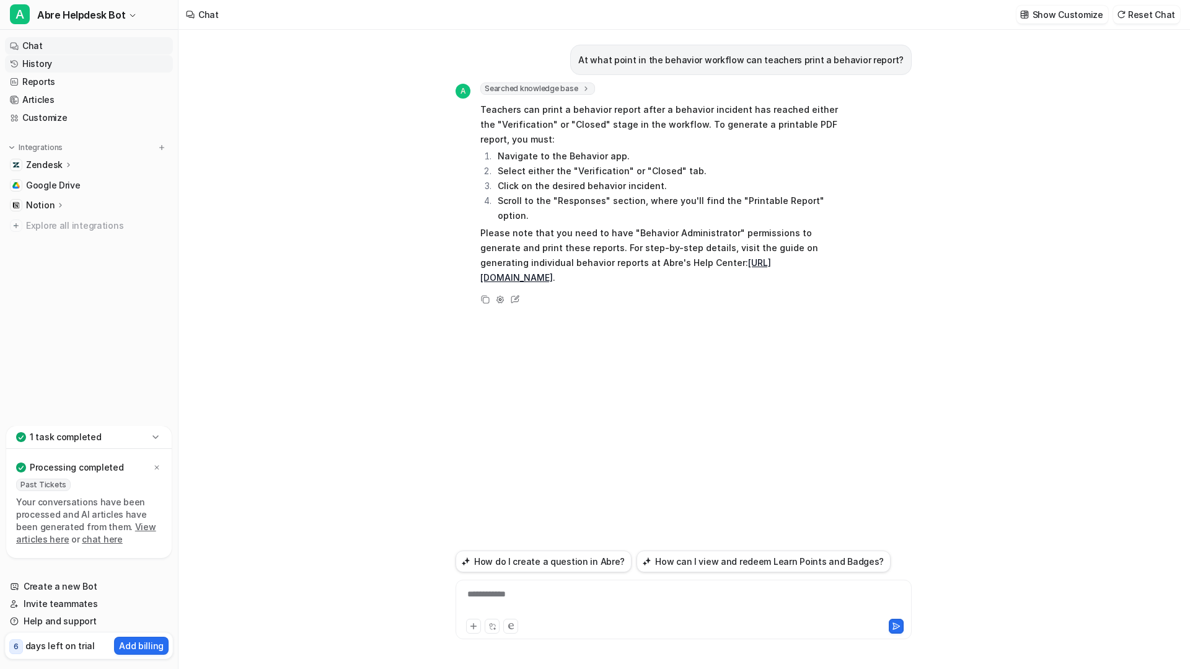 The width and height of the screenshot is (1190, 669). What do you see at coordinates (162, 148) in the screenshot?
I see `img: menu_add.svg` at bounding box center [162, 148].